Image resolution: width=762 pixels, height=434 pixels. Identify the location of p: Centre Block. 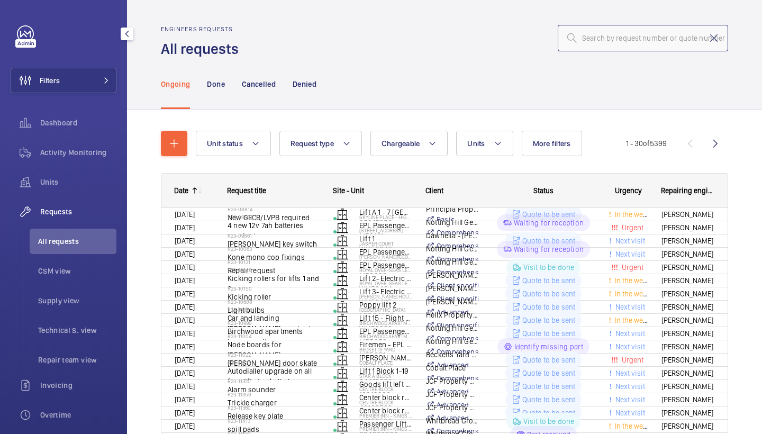
(386, 389).